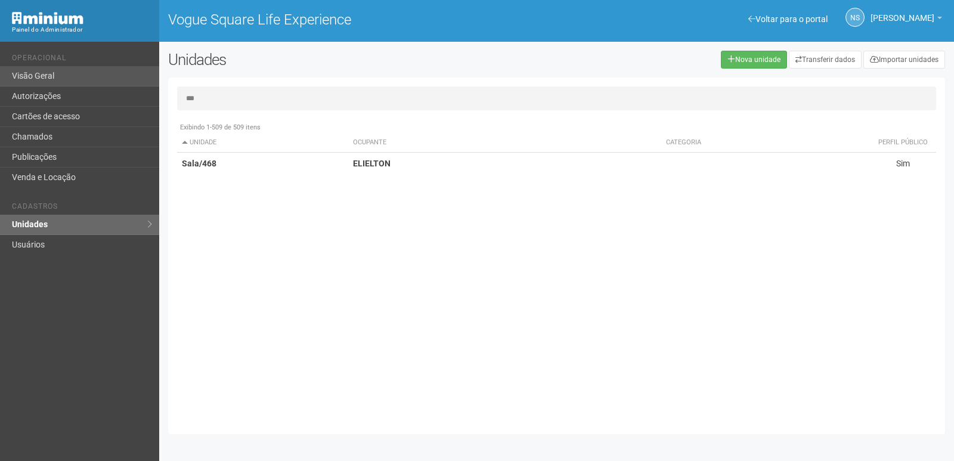 The image size is (954, 461). I want to click on a: NS, so click(855, 17).